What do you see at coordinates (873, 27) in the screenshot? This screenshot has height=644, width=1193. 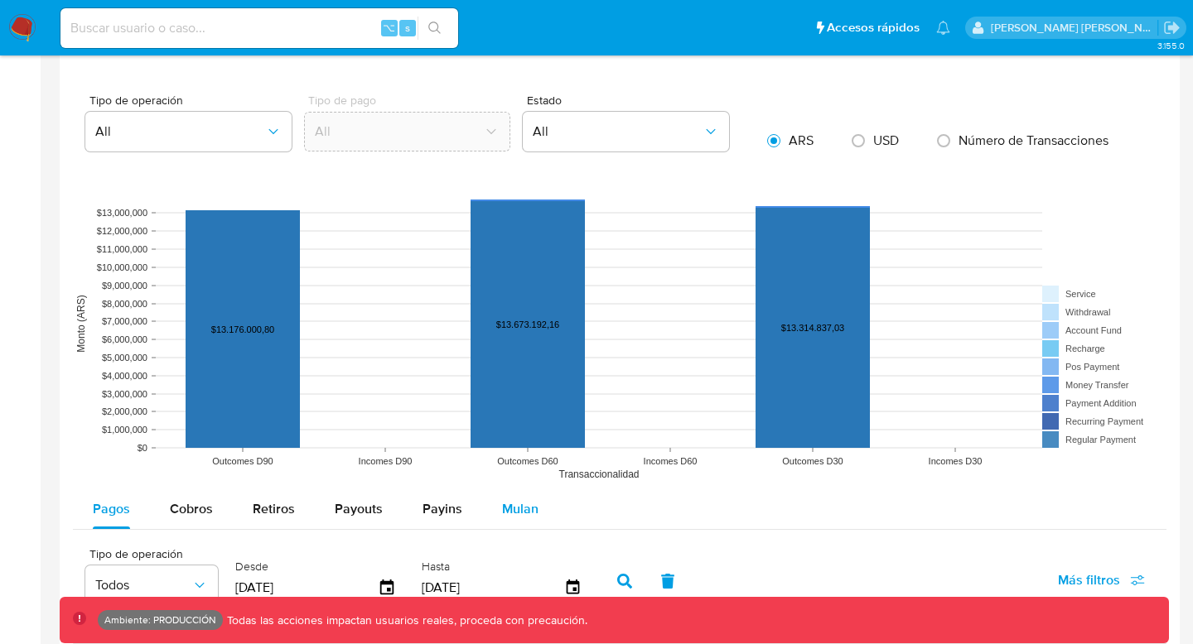 I see `span: Accesos rápidos` at bounding box center [873, 27].